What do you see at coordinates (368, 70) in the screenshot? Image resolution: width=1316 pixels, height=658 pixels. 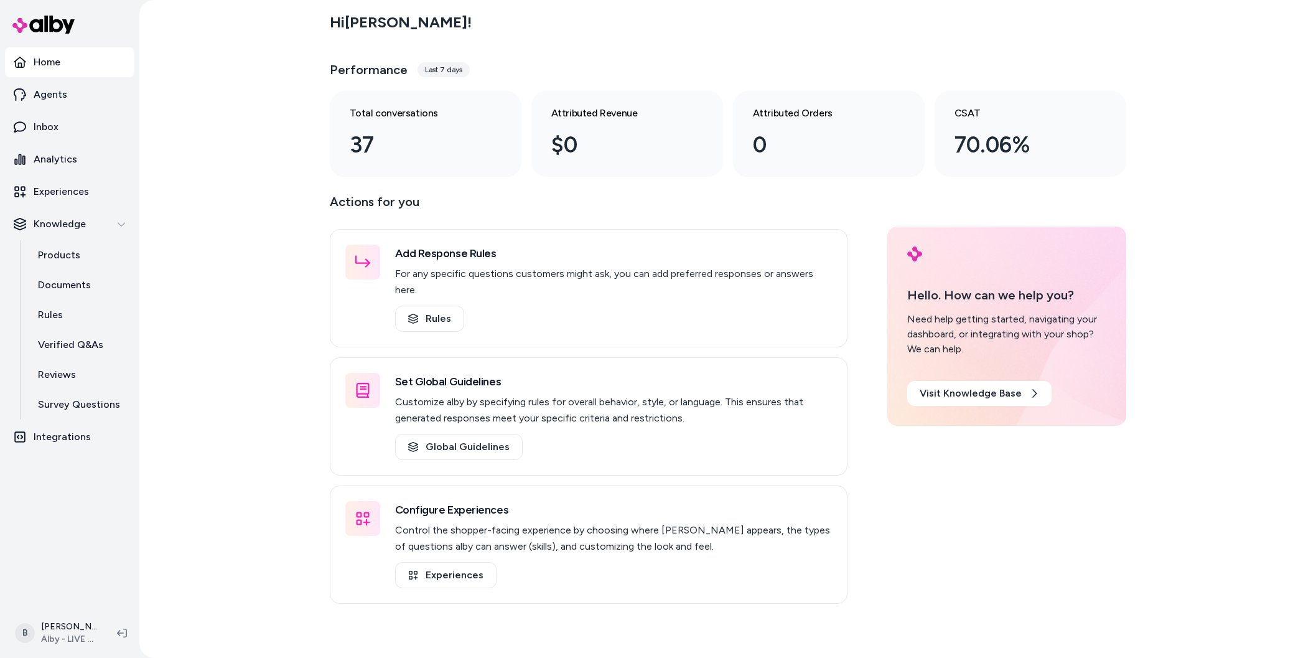 I see `h3: Performance` at bounding box center [368, 70].